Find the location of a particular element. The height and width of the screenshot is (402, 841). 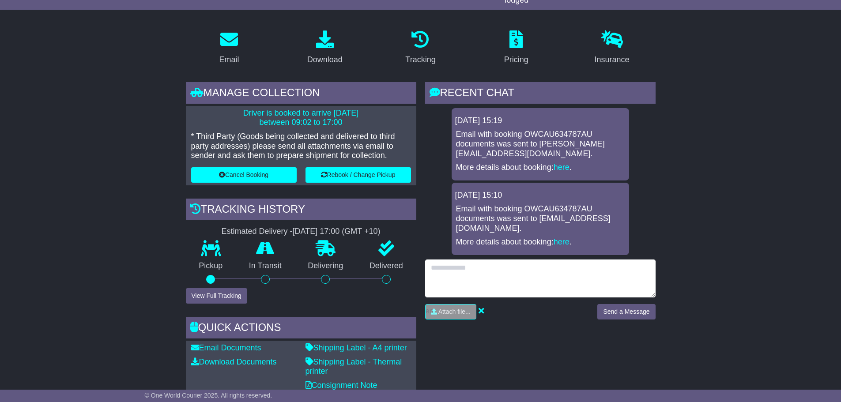

p: Delivering is located at coordinates (326, 266).